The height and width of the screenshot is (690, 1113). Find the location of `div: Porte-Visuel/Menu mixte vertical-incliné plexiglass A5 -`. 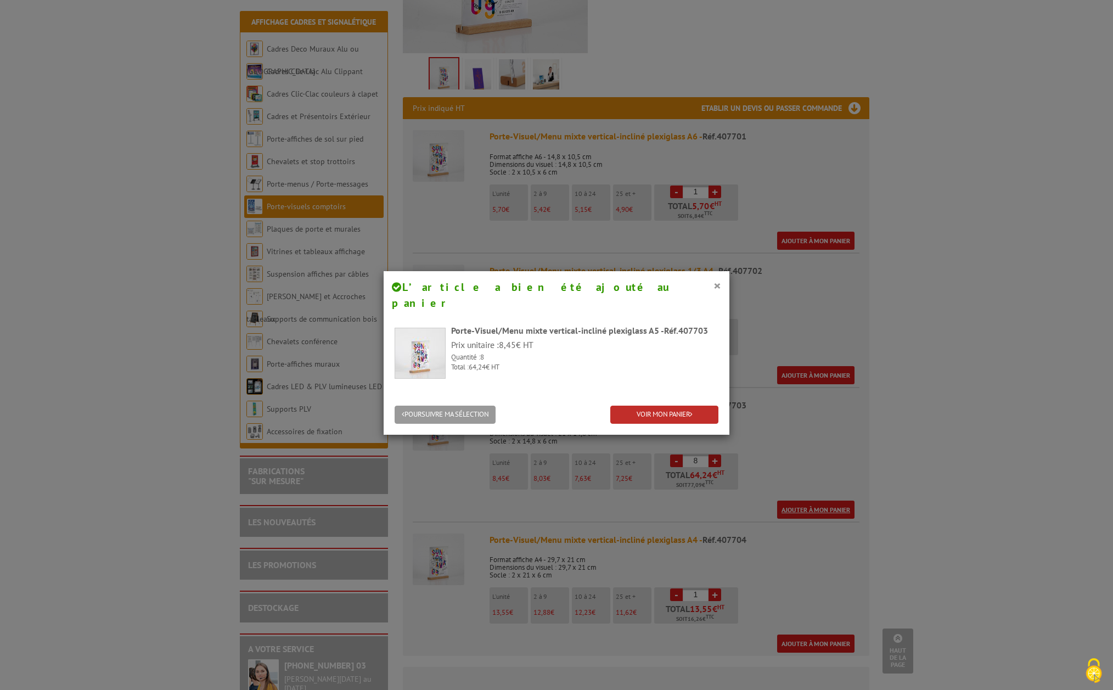

div: Porte-Visuel/Menu mixte vertical-incliné plexiglass A5 - is located at coordinates (584, 330).